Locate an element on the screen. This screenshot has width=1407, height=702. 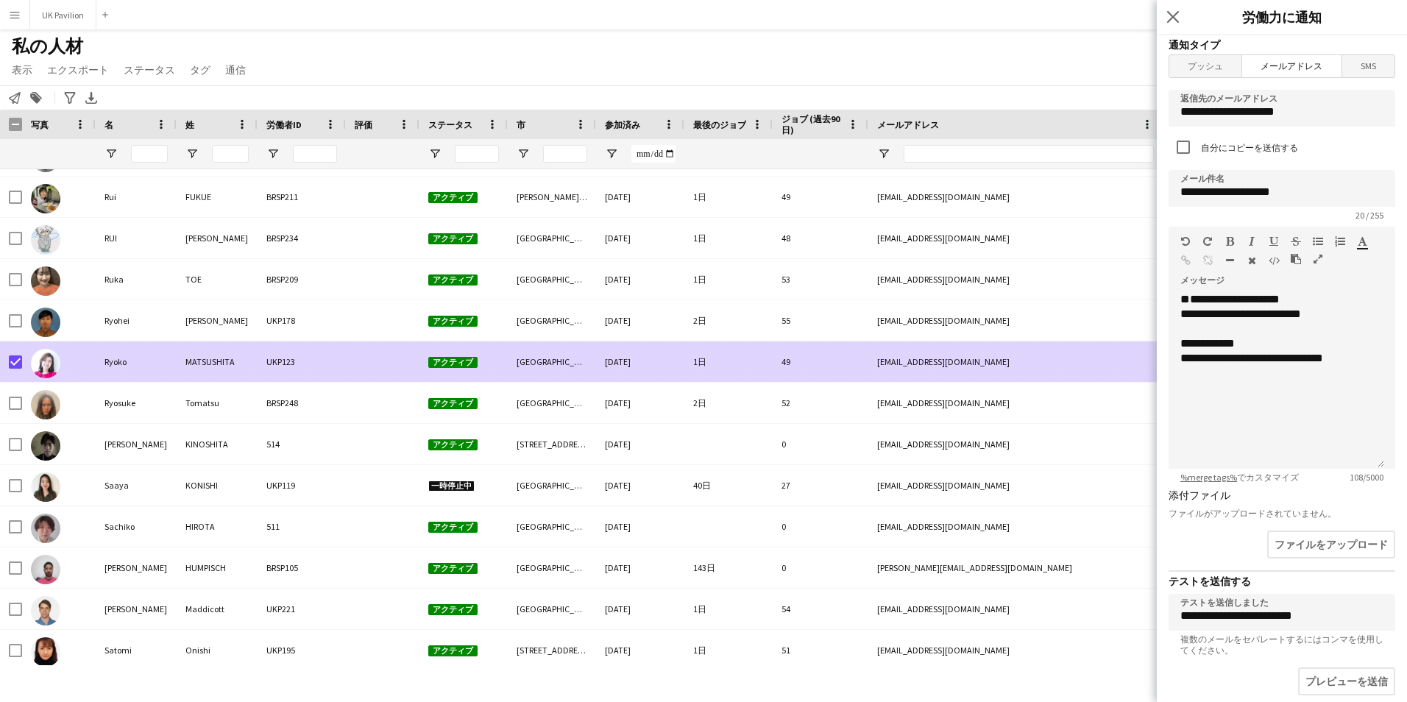
span: 写真 is located at coordinates (40, 124).